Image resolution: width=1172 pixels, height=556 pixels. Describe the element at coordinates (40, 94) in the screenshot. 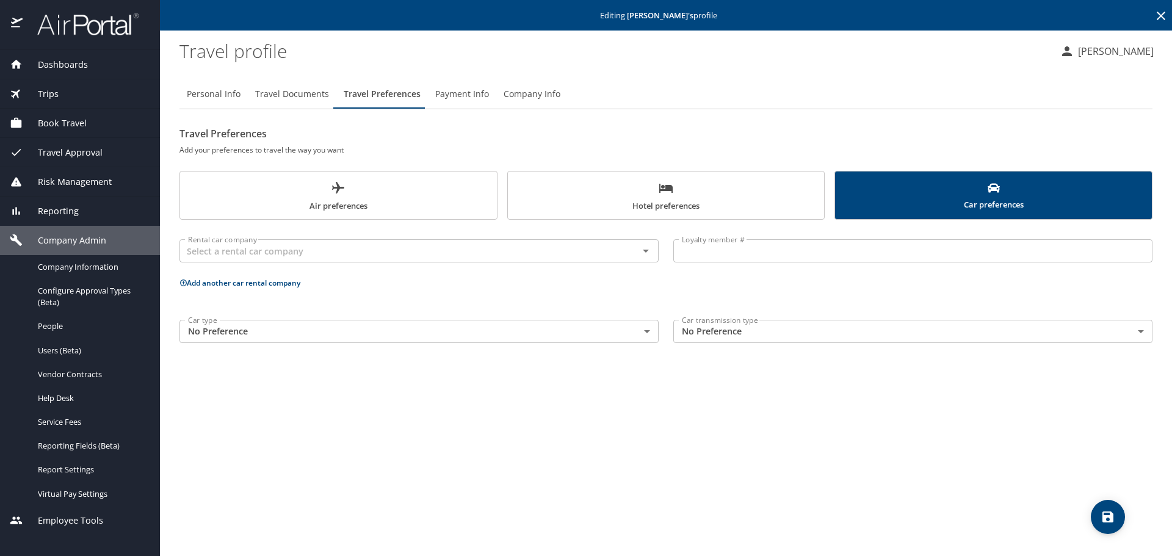

I see `span: Trips` at that location.